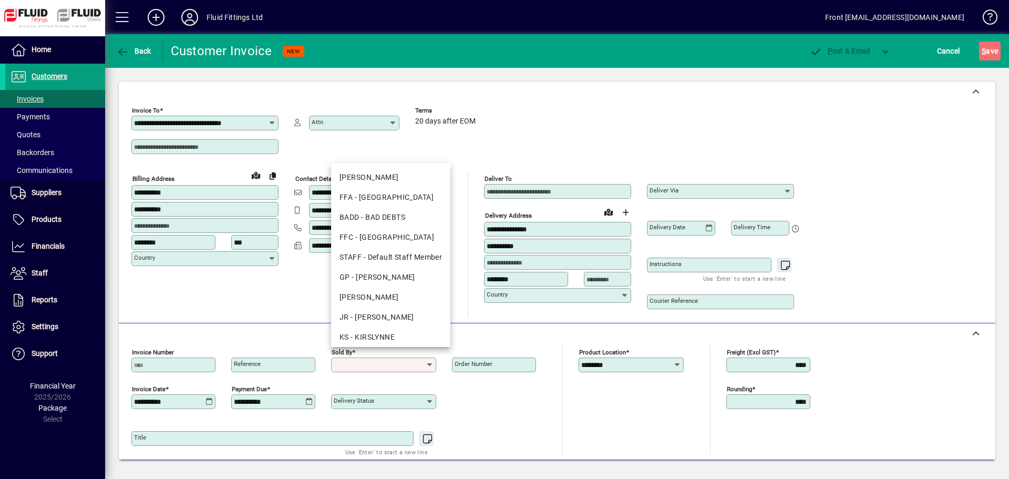 The height and width of the screenshot is (479, 1009). What do you see at coordinates (153, 352) in the screenshot?
I see `mat-label: Invoice number` at bounding box center [153, 352].